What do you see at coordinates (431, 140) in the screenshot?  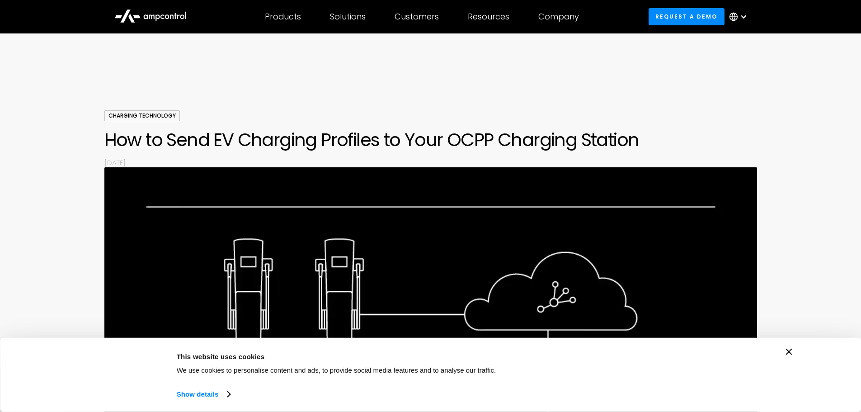 I see `h1: How to Send EV Charging Profiles to Your OCPP Charging Station` at bounding box center [431, 140].